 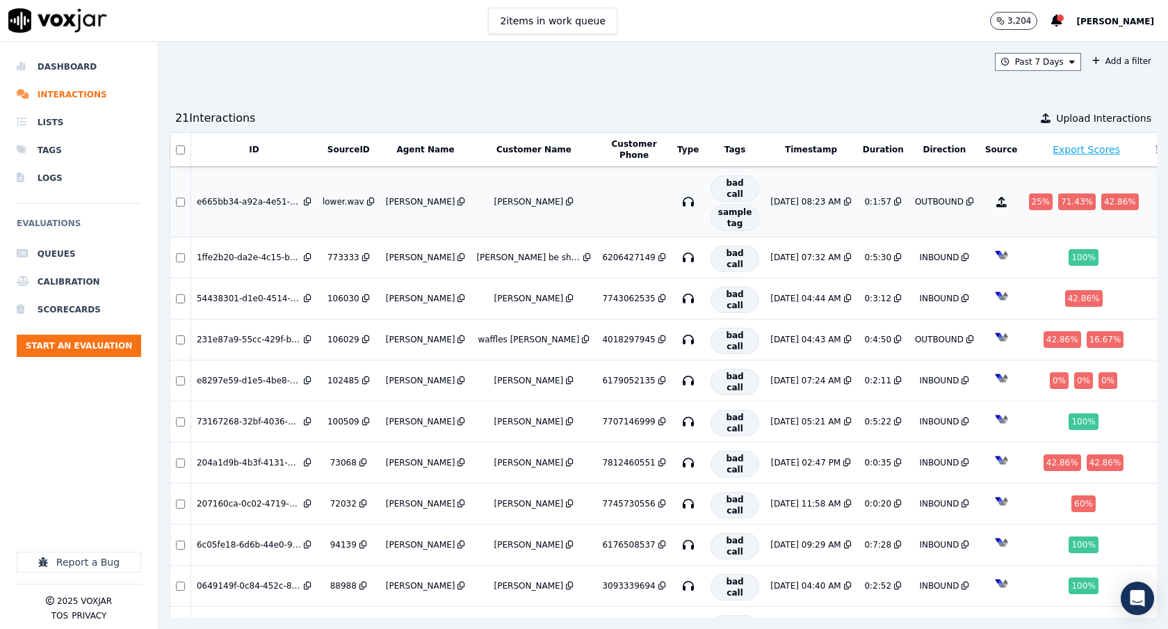 What do you see at coordinates (534, 150) in the screenshot?
I see `button: Customer Name` at bounding box center [534, 150].